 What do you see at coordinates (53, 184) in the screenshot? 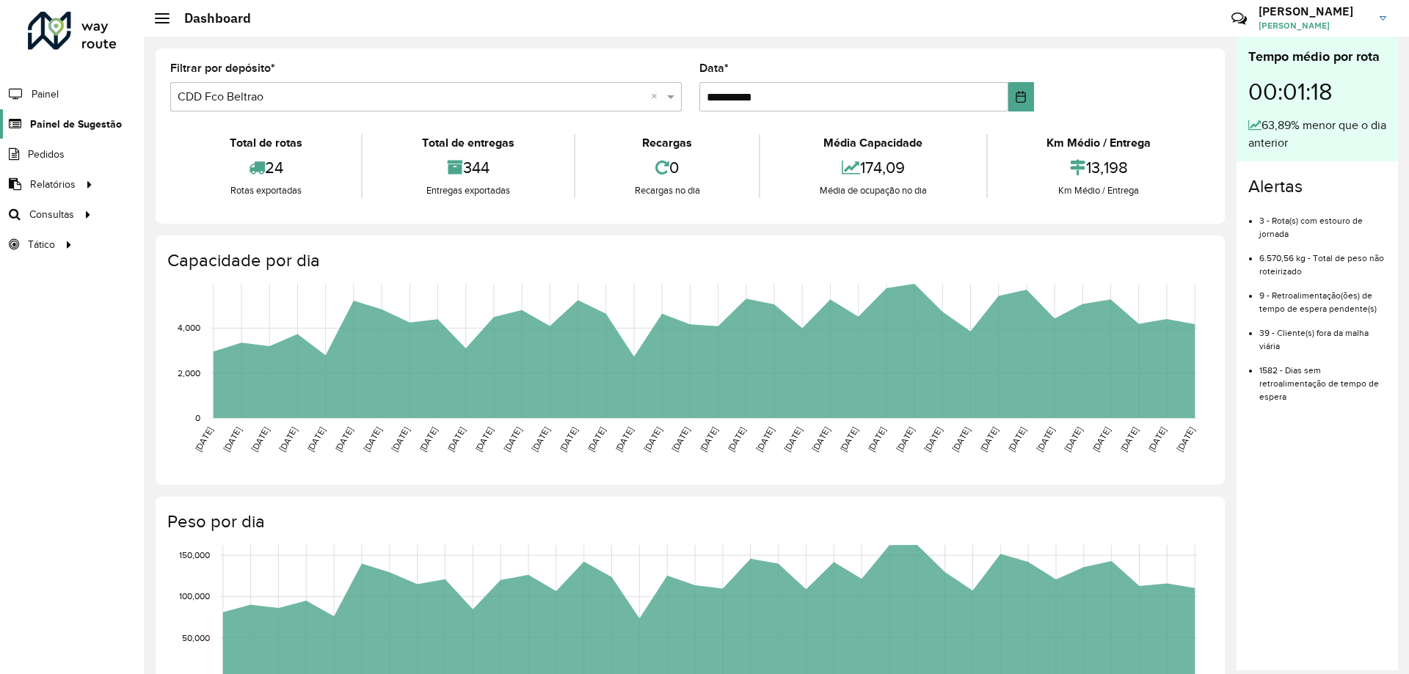
I see `span: Relatórios` at bounding box center [53, 184].